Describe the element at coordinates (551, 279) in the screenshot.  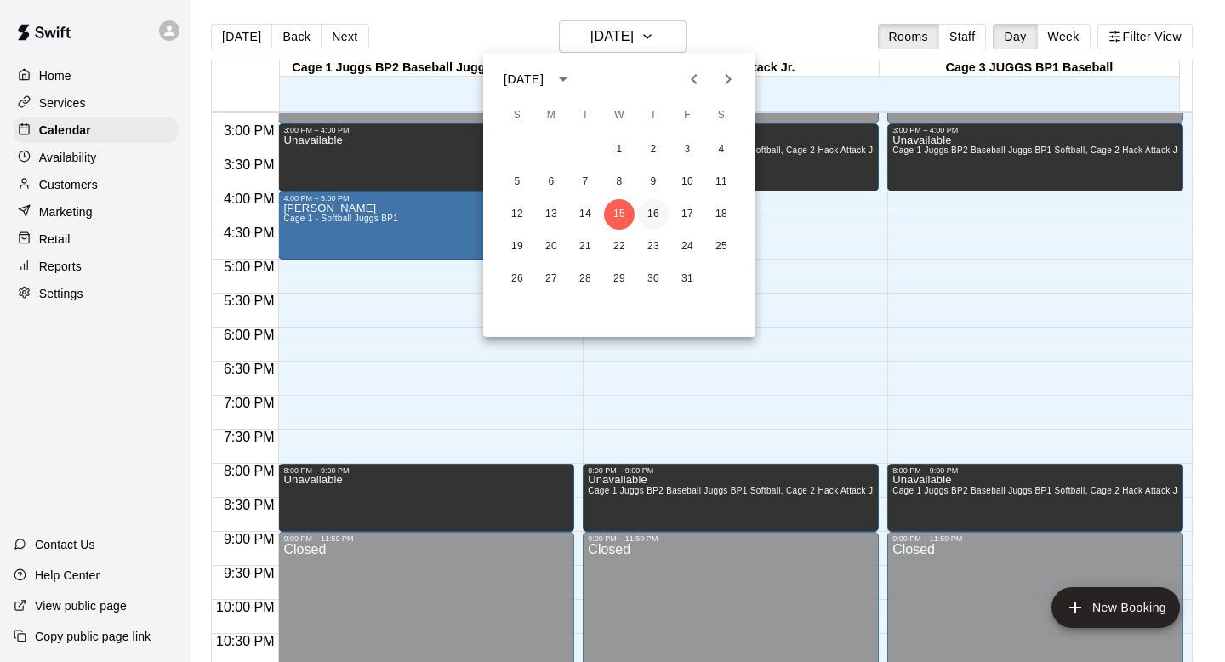
I see `button: 27` at that location.